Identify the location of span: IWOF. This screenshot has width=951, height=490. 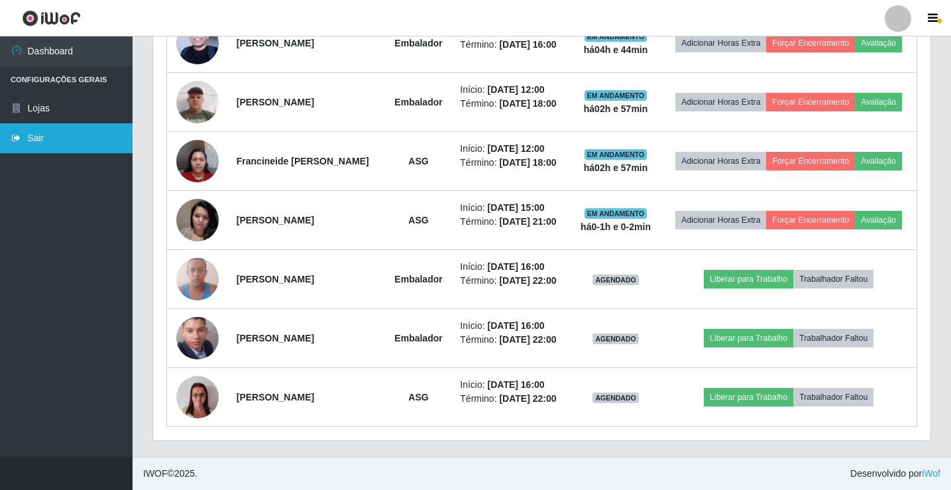
(155, 473).